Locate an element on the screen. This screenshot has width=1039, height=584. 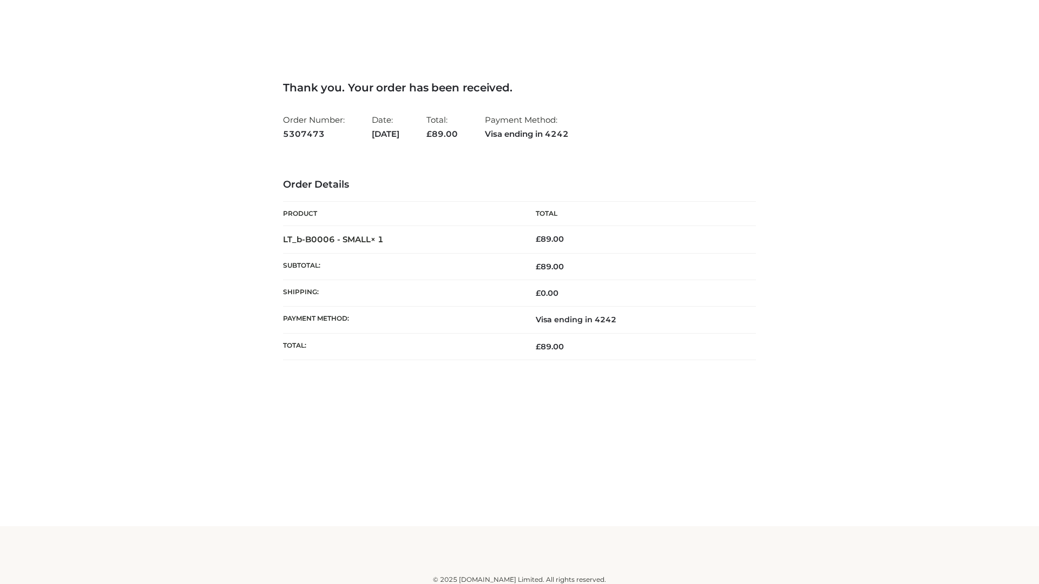
th: Total: is located at coordinates (401, 346).